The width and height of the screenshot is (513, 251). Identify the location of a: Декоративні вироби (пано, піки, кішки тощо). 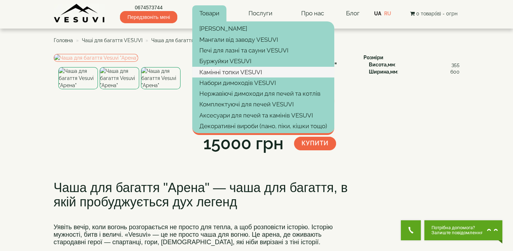
(263, 126).